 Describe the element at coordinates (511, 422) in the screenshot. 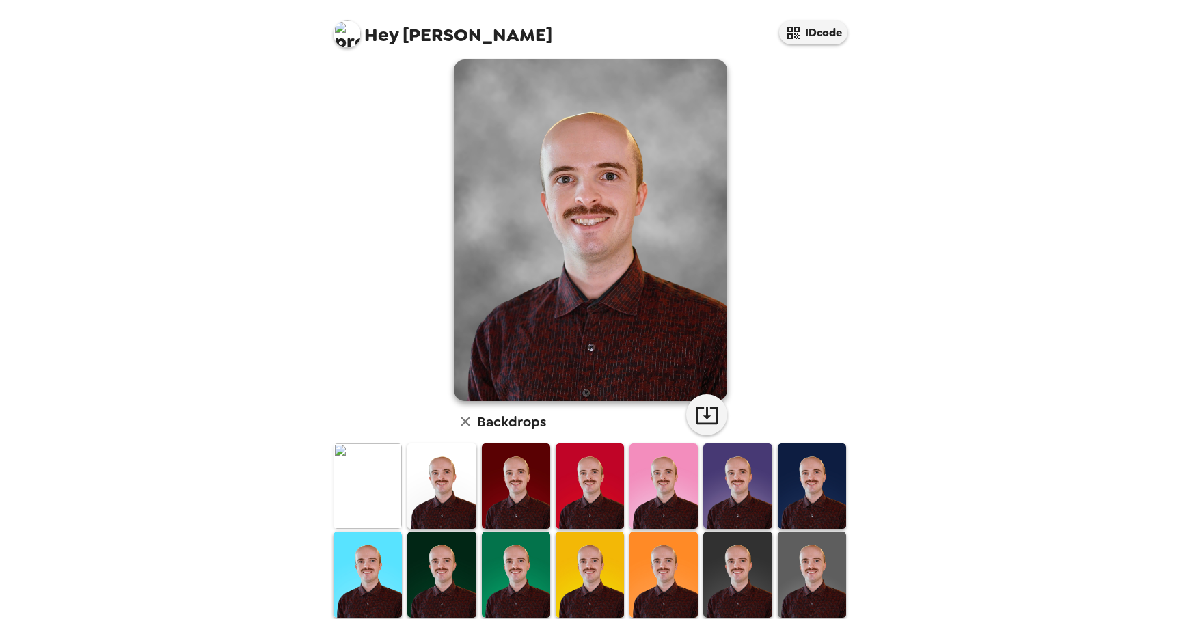

I see `h6: Backdrops` at that location.